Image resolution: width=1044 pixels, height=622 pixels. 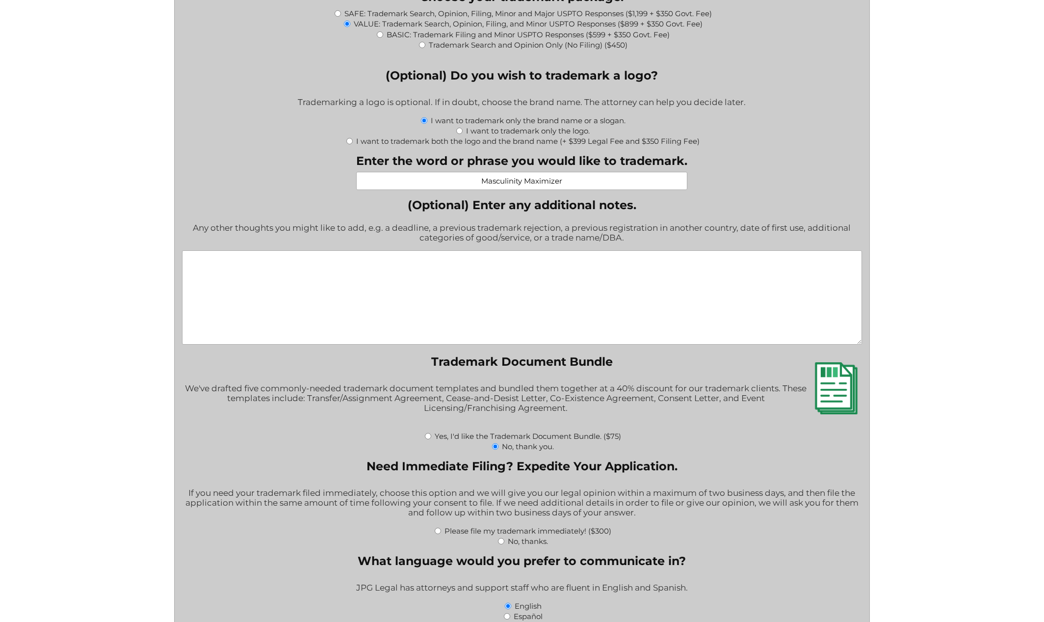 What do you see at coordinates (528, 606) in the screenshot?
I see `label: English` at bounding box center [528, 606].